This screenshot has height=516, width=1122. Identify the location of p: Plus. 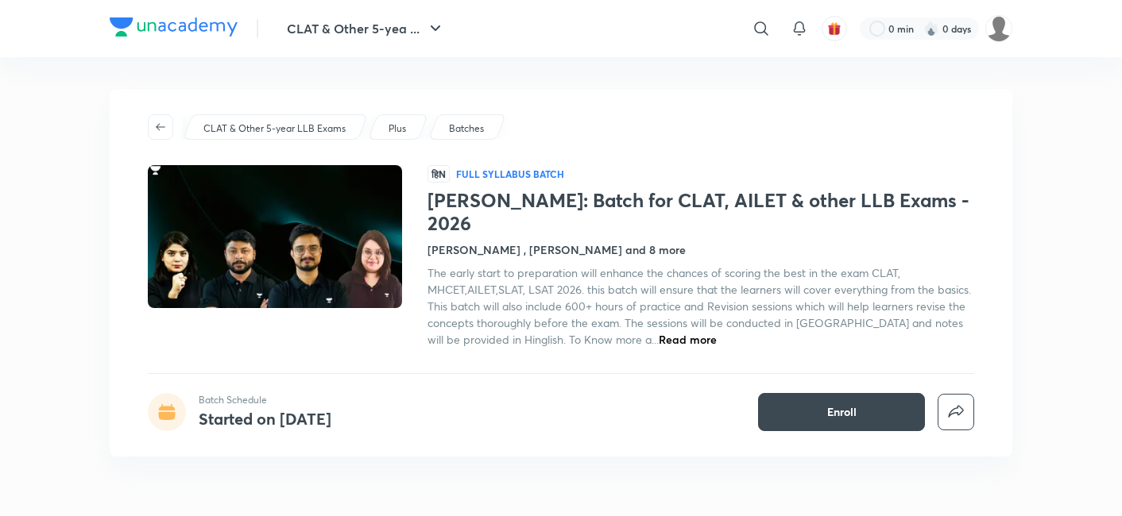
(397, 129).